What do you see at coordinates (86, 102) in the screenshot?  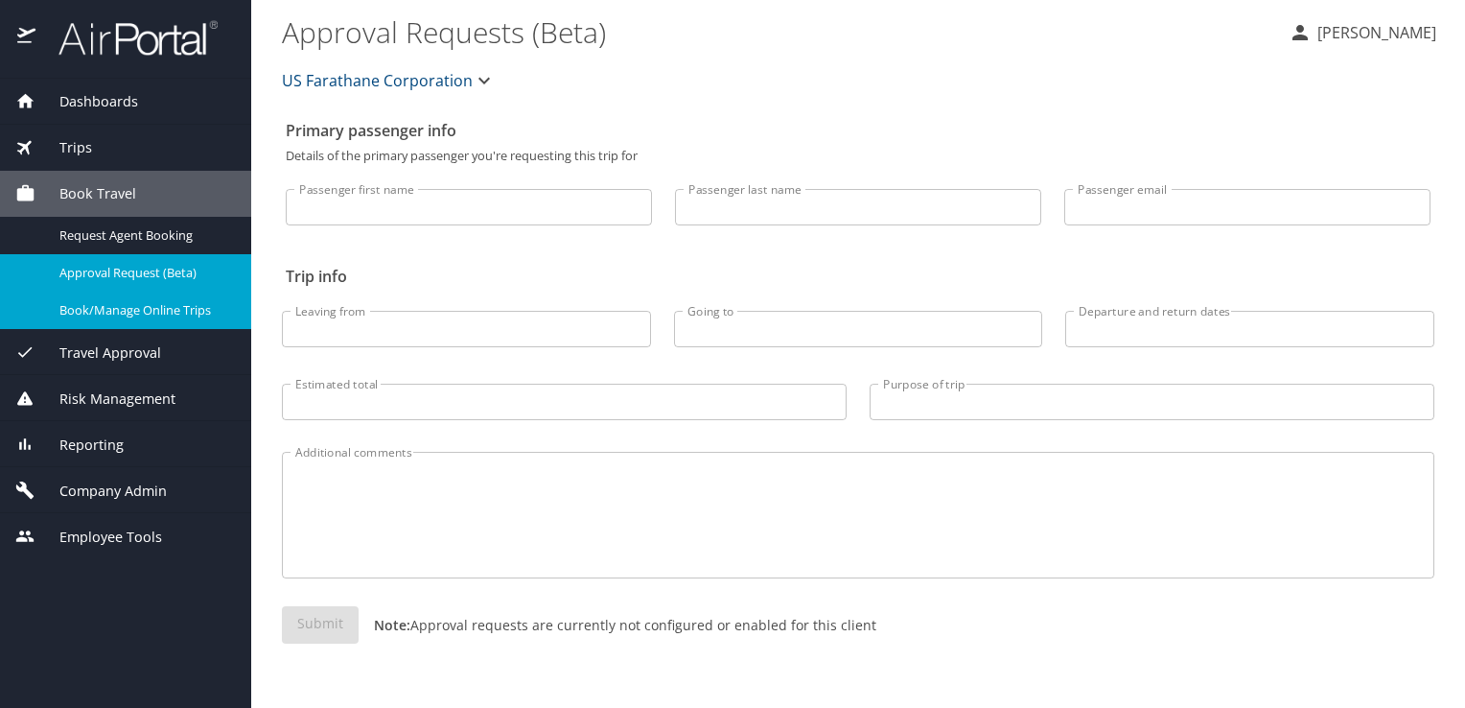 I see `span: Dashboards` at bounding box center [86, 102].